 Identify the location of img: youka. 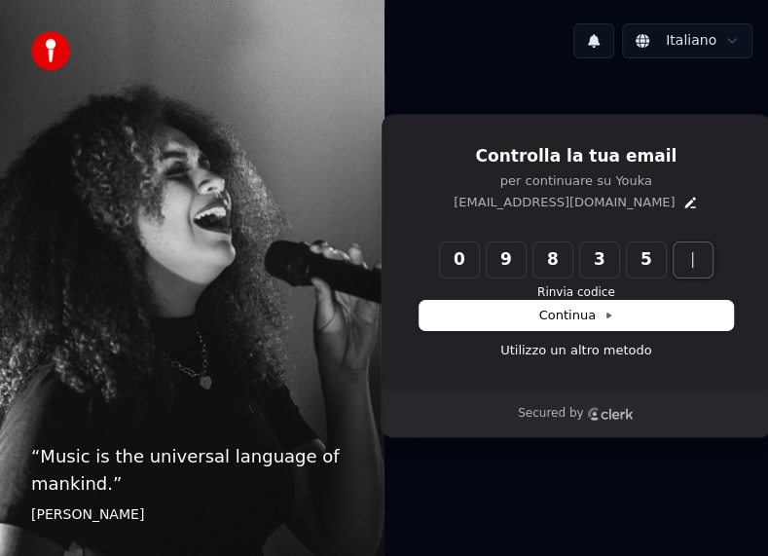
(51, 51).